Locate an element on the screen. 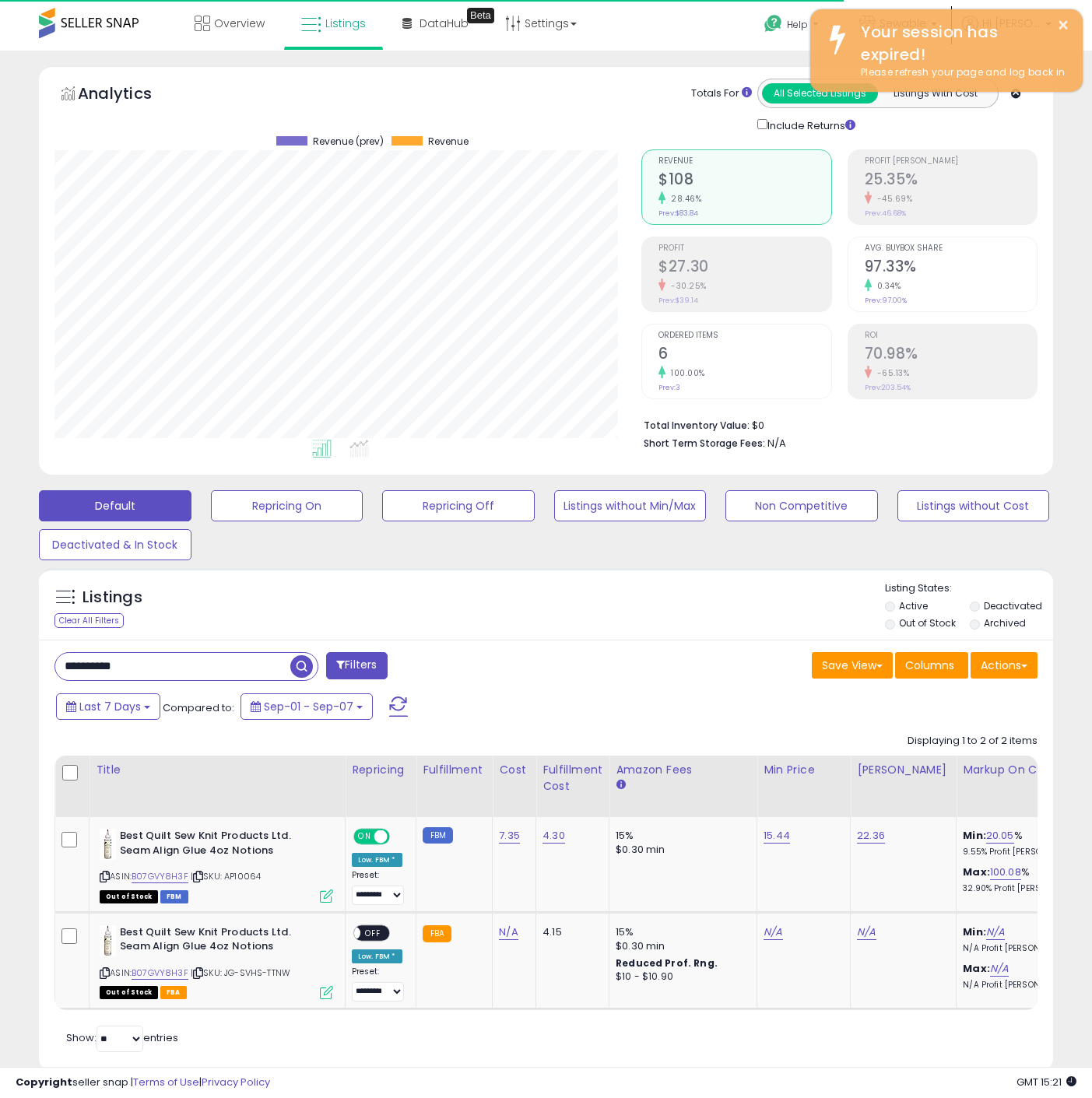 The image size is (1092, 1098). small: Prev: 97.00% is located at coordinates (886, 301).